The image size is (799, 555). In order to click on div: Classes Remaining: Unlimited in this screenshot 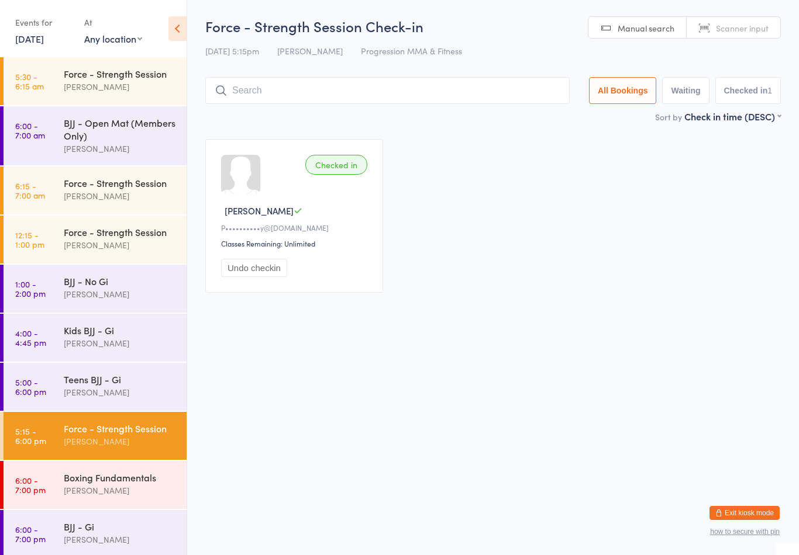, I will do `click(296, 243)`.